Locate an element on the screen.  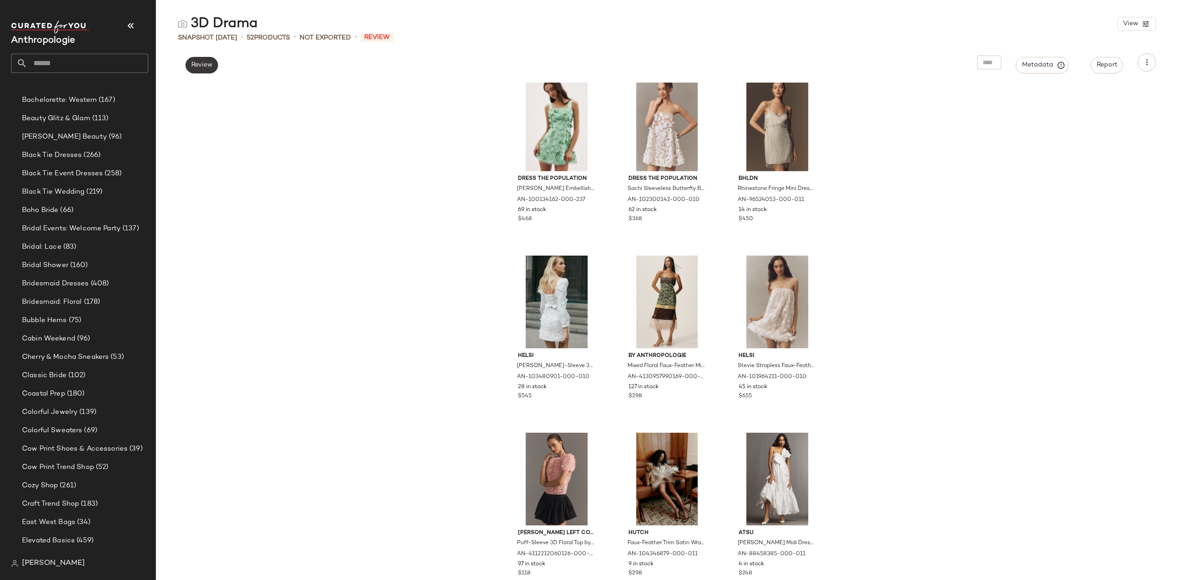
span: Cozy Shop is located at coordinates (40, 485).